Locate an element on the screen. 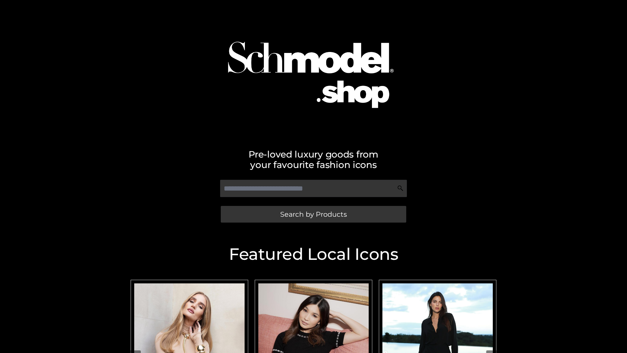 This screenshot has height=353, width=627. h2: Featured Local Icons​ is located at coordinates (313, 254).